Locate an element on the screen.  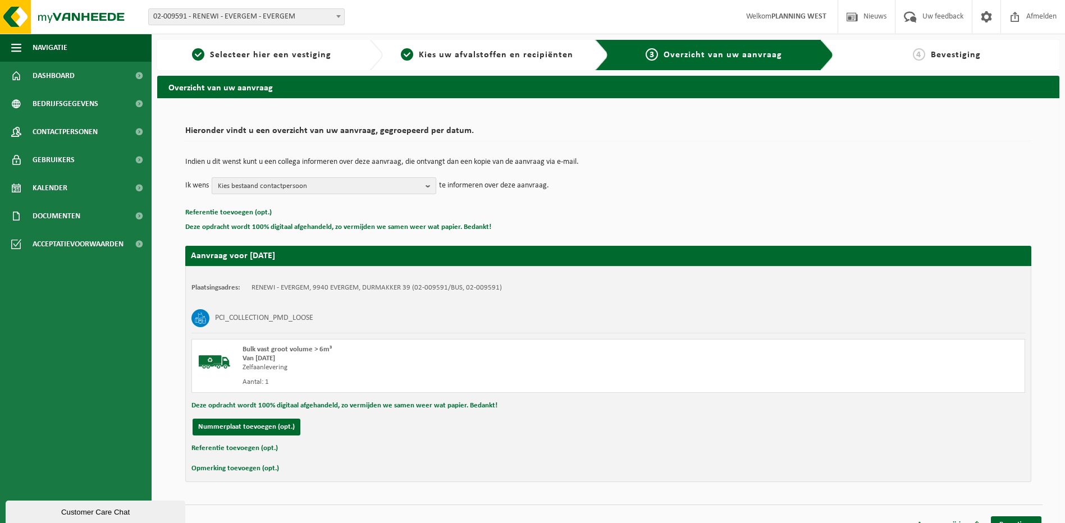
h2: Overzicht van uw aanvraag is located at coordinates (608, 86).